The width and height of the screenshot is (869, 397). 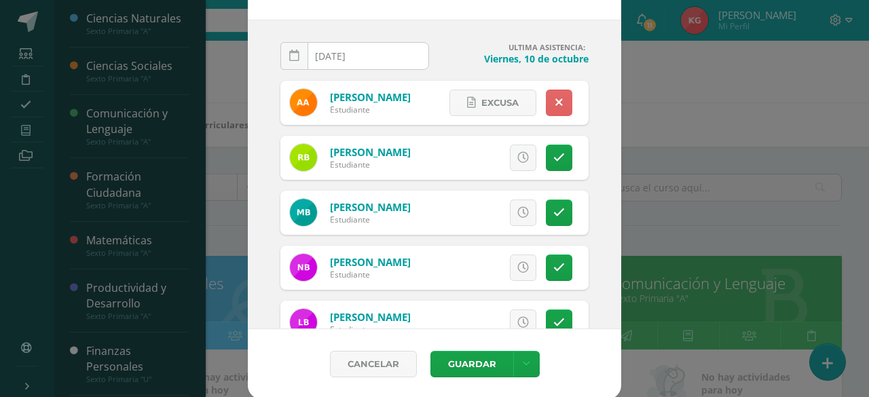 I want to click on a: Excusa, so click(x=493, y=102).